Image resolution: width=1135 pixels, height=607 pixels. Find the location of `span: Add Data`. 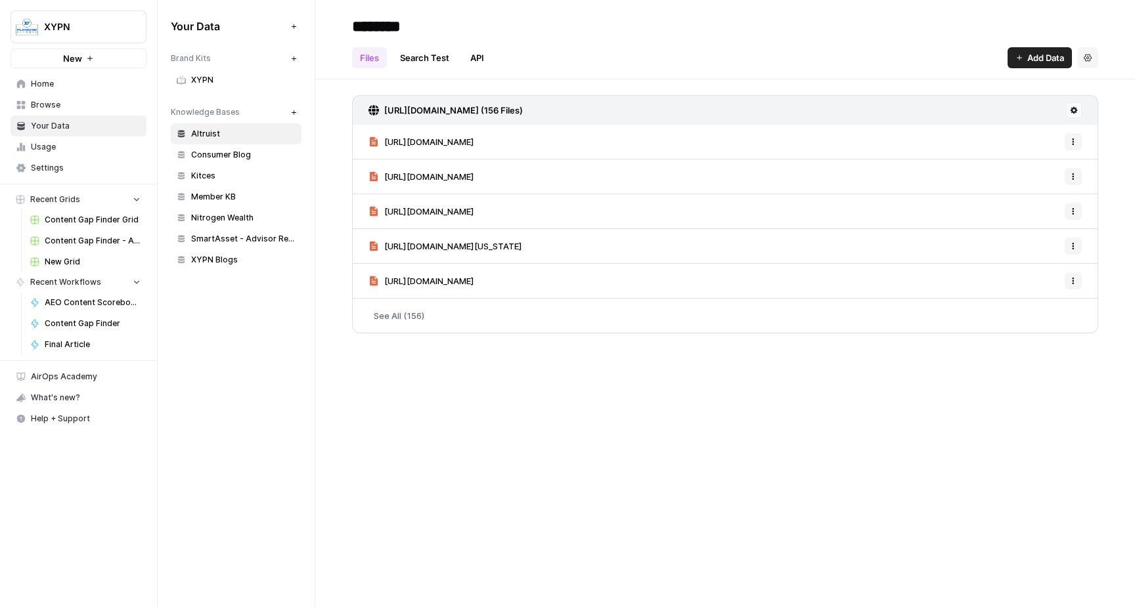

span: Add Data is located at coordinates (1045, 58).